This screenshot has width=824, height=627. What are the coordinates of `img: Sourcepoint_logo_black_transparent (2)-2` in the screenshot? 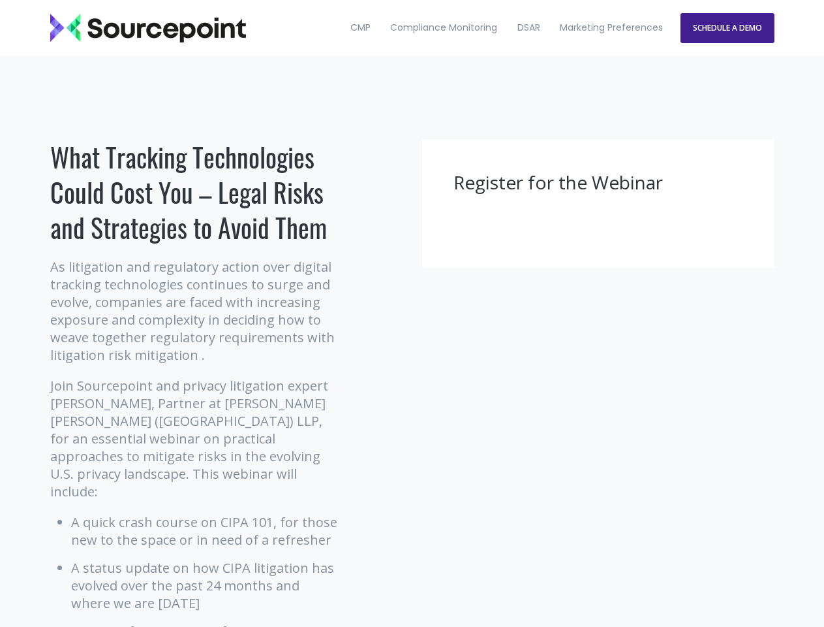 It's located at (148, 28).